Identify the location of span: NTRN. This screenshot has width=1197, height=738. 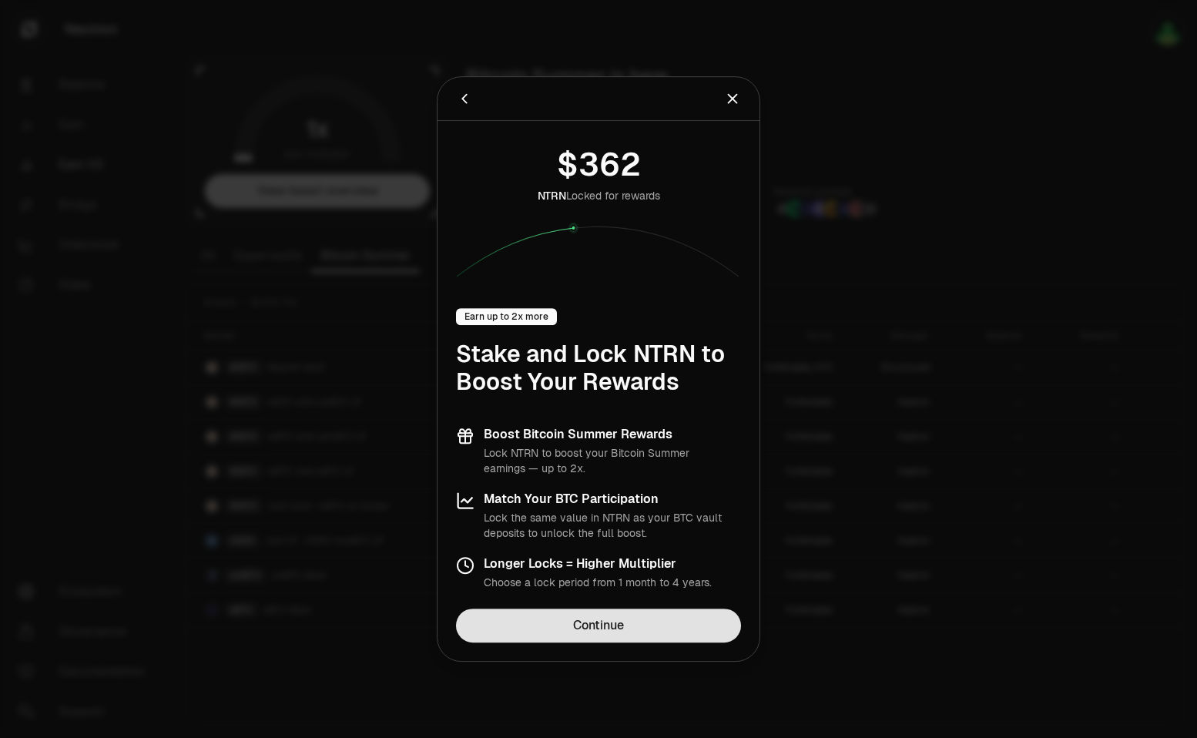
(552, 196).